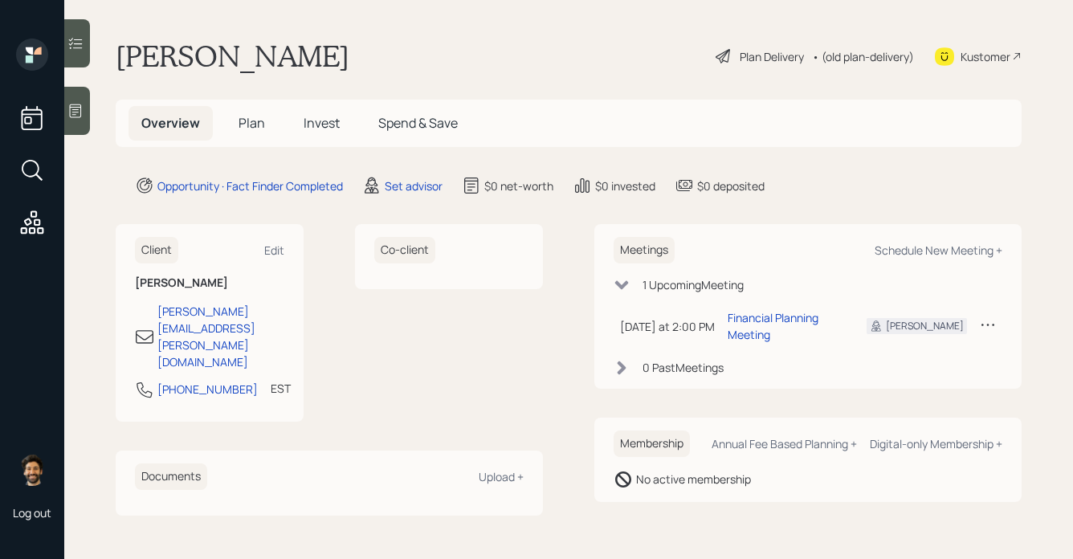 Image resolution: width=1073 pixels, height=559 pixels. What do you see at coordinates (784, 443) in the screenshot?
I see `div: Annual Fee Based Planning +` at bounding box center [784, 443].